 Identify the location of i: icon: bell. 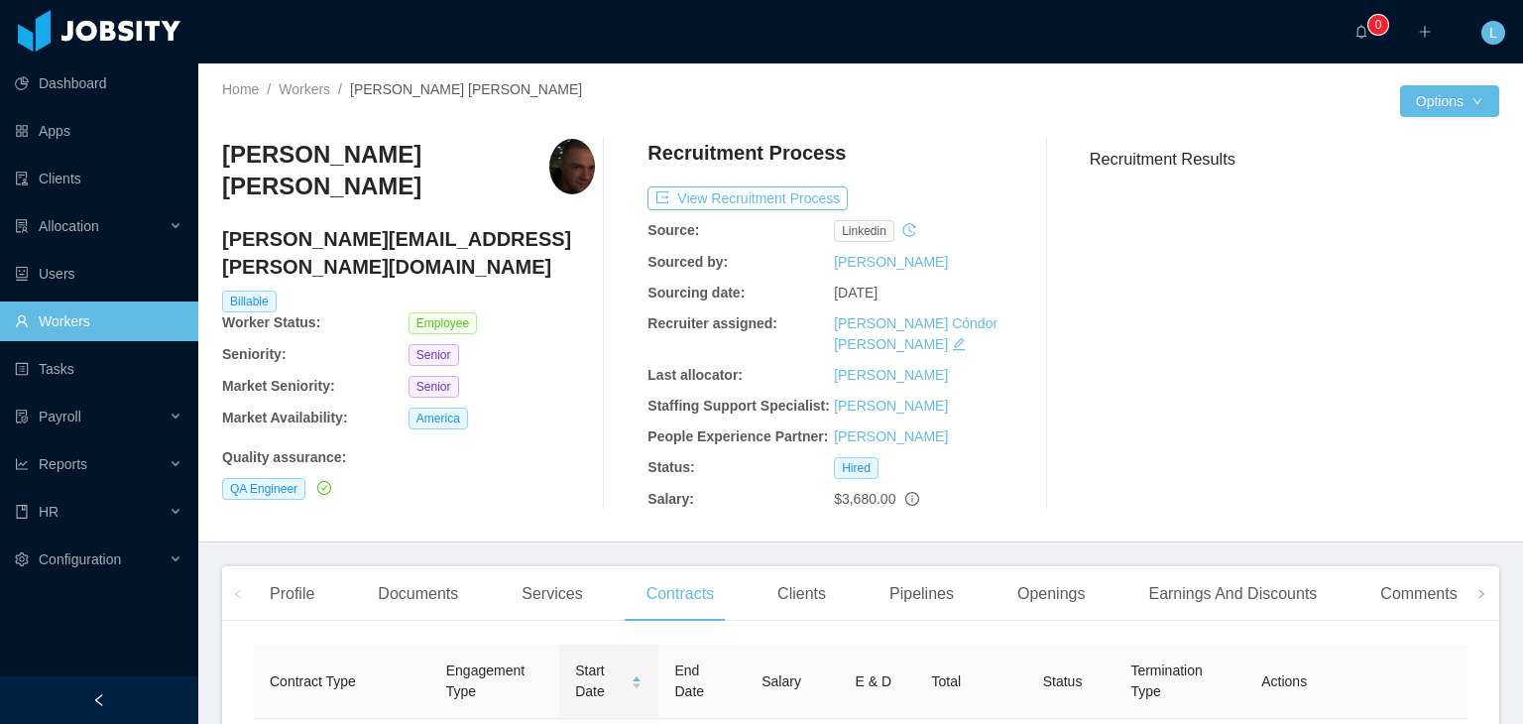
(1361, 32).